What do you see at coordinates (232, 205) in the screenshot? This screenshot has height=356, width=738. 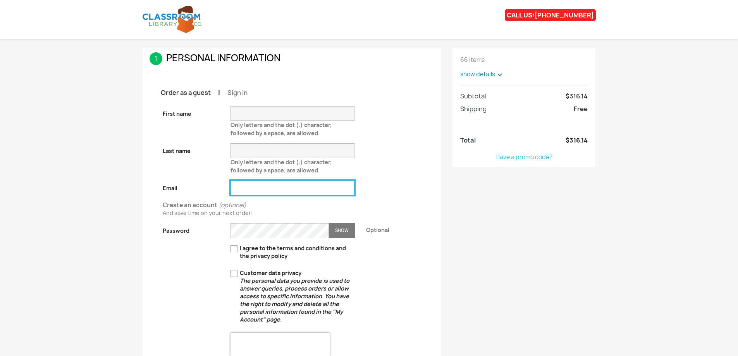 I see `span: (optional)` at bounding box center [232, 205].